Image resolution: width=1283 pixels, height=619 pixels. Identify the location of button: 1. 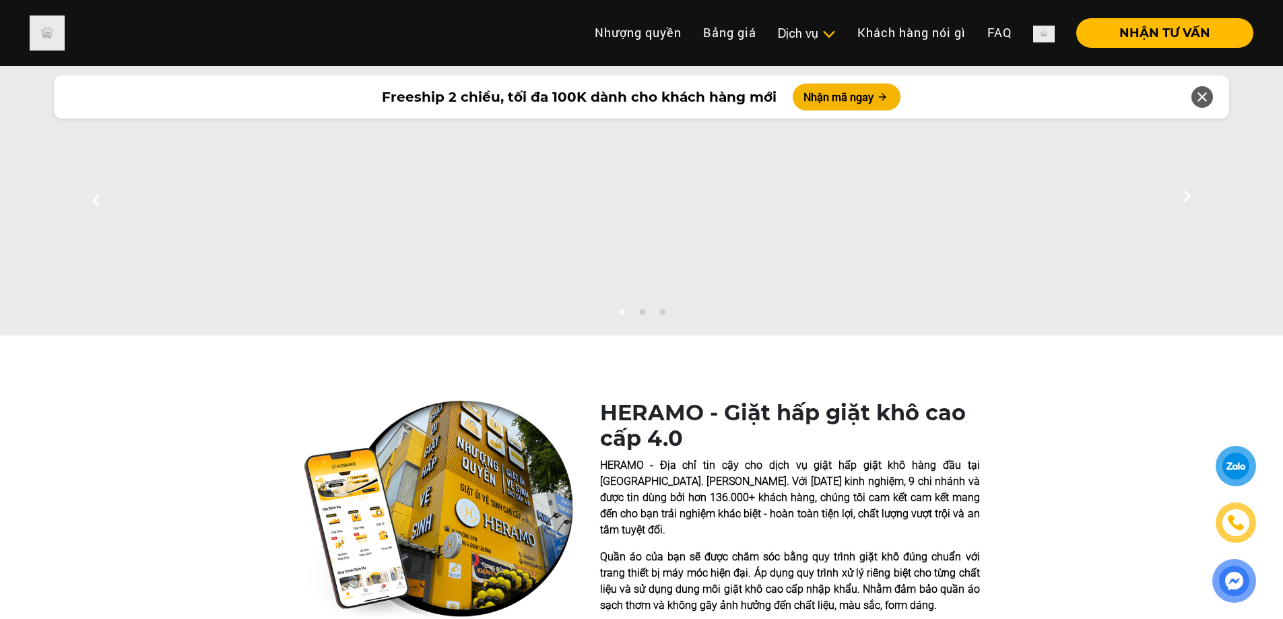
(622, 315).